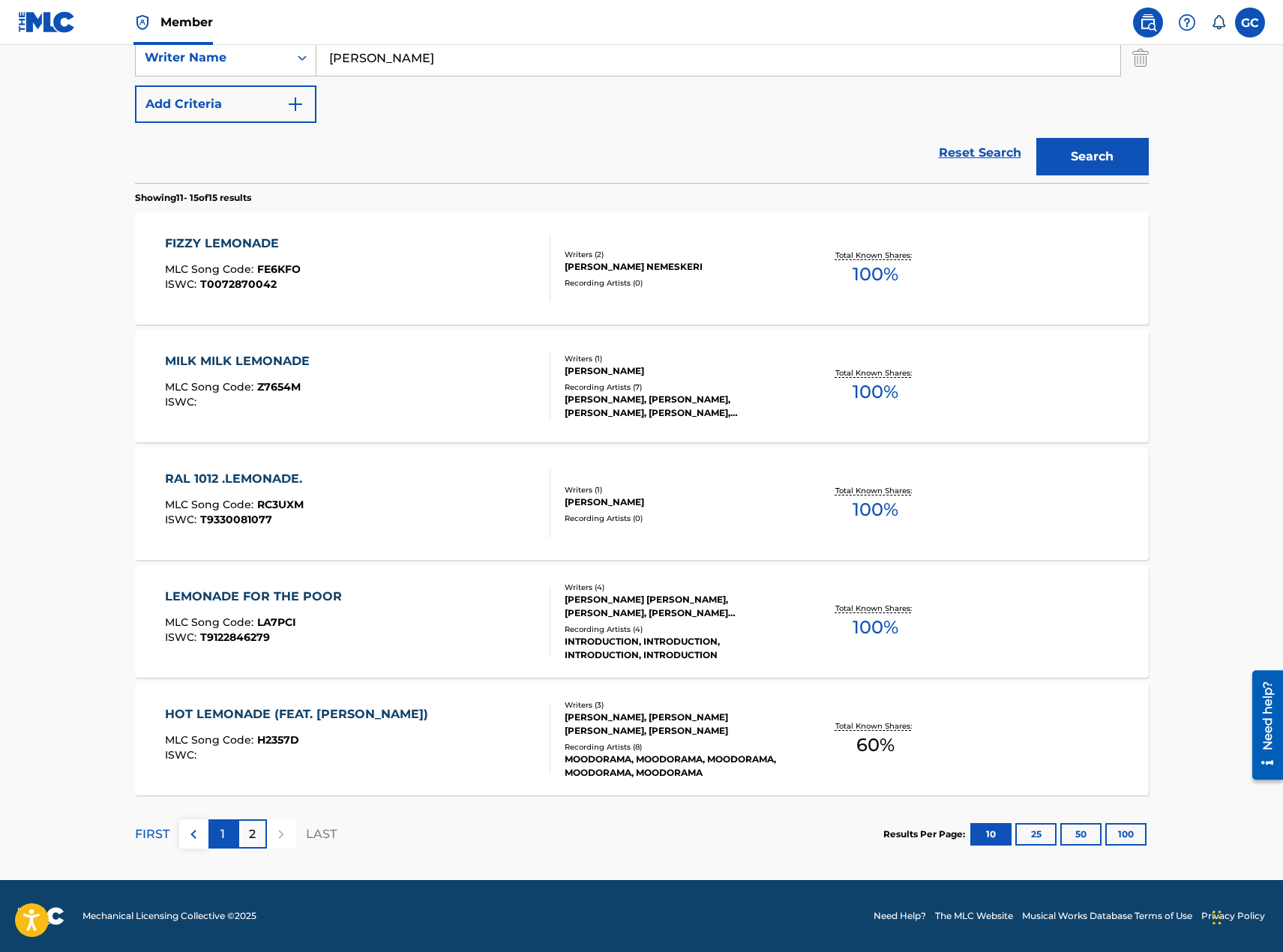  I want to click on a: Privacy Policy, so click(1233, 917).